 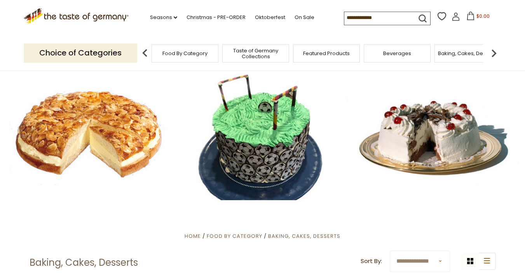 What do you see at coordinates (304, 17) in the screenshot?
I see `a: On Sale` at bounding box center [304, 17].